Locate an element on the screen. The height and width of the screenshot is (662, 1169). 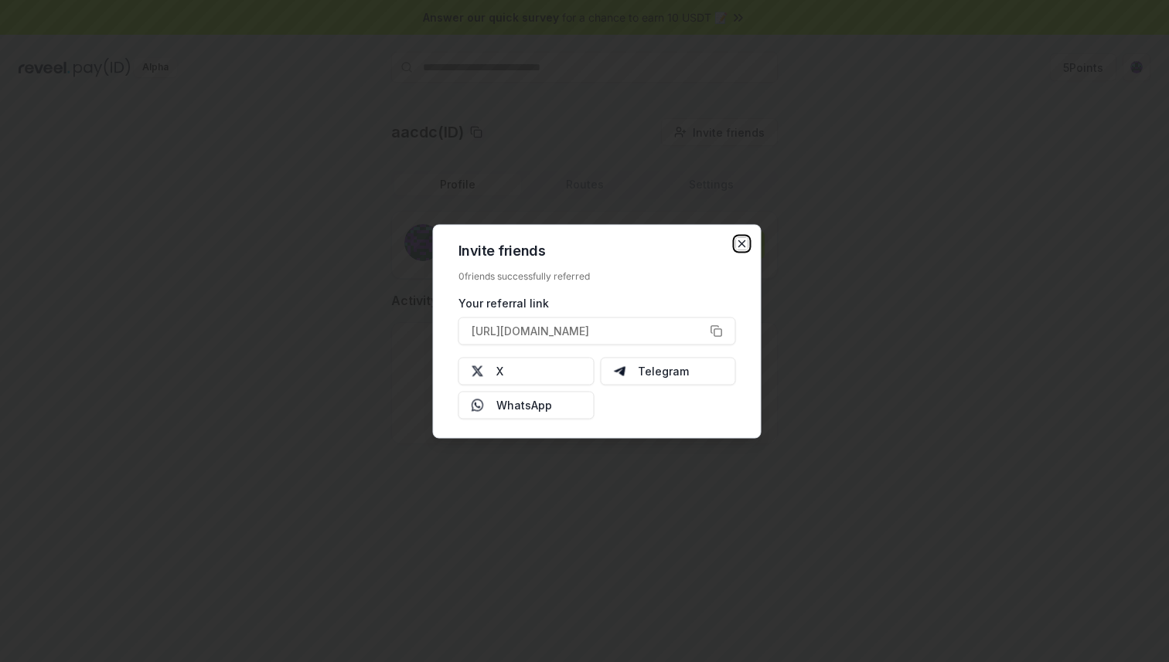
img: Whatsapp is located at coordinates (478, 405).